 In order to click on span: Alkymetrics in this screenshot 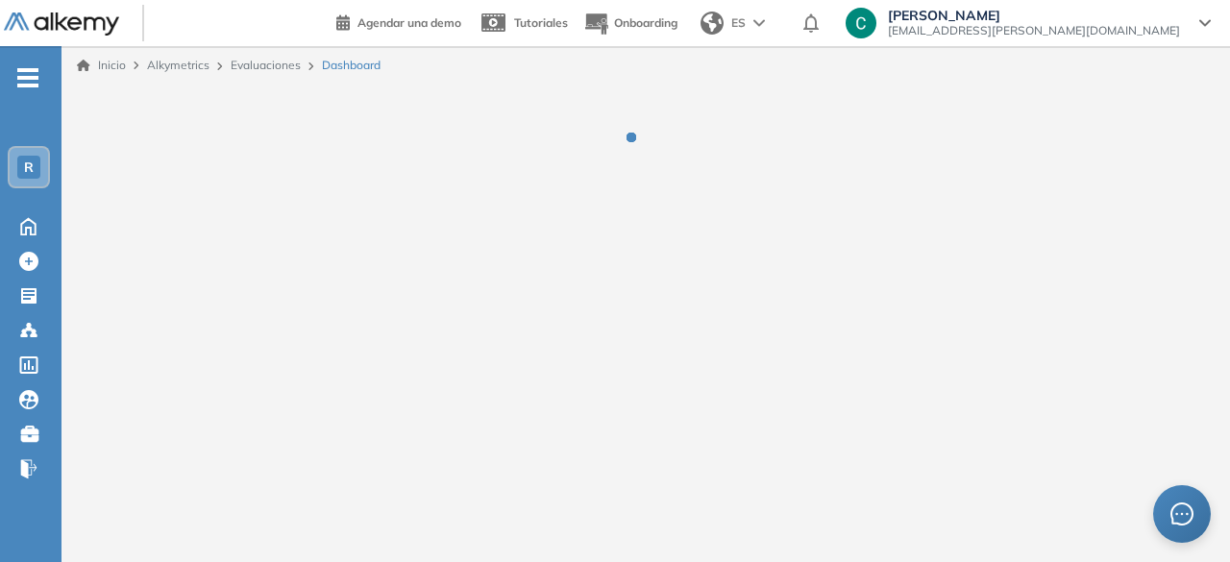, I will do `click(178, 64)`.